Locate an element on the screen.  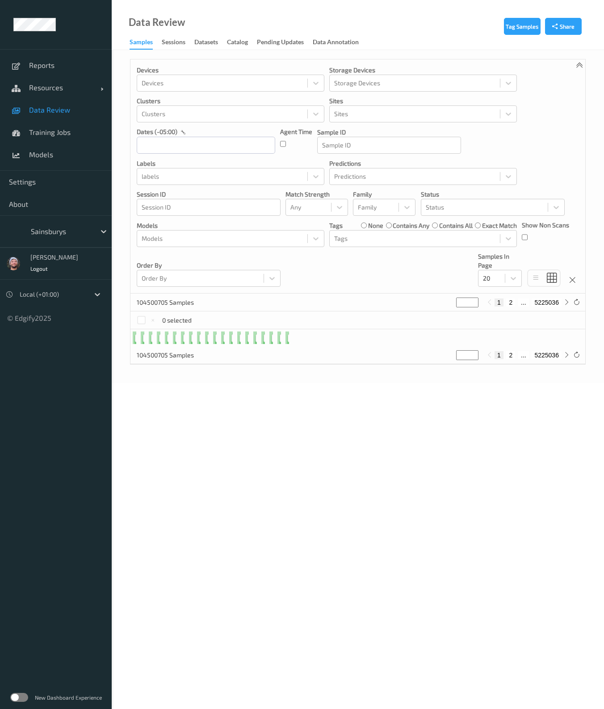
p: Agent Time is located at coordinates (296, 132).